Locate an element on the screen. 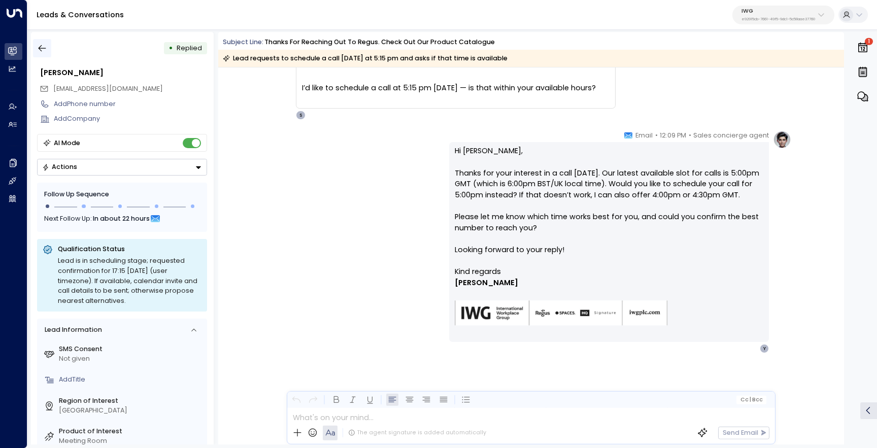 The width and height of the screenshot is (877, 448). span: Replied is located at coordinates (189, 48).